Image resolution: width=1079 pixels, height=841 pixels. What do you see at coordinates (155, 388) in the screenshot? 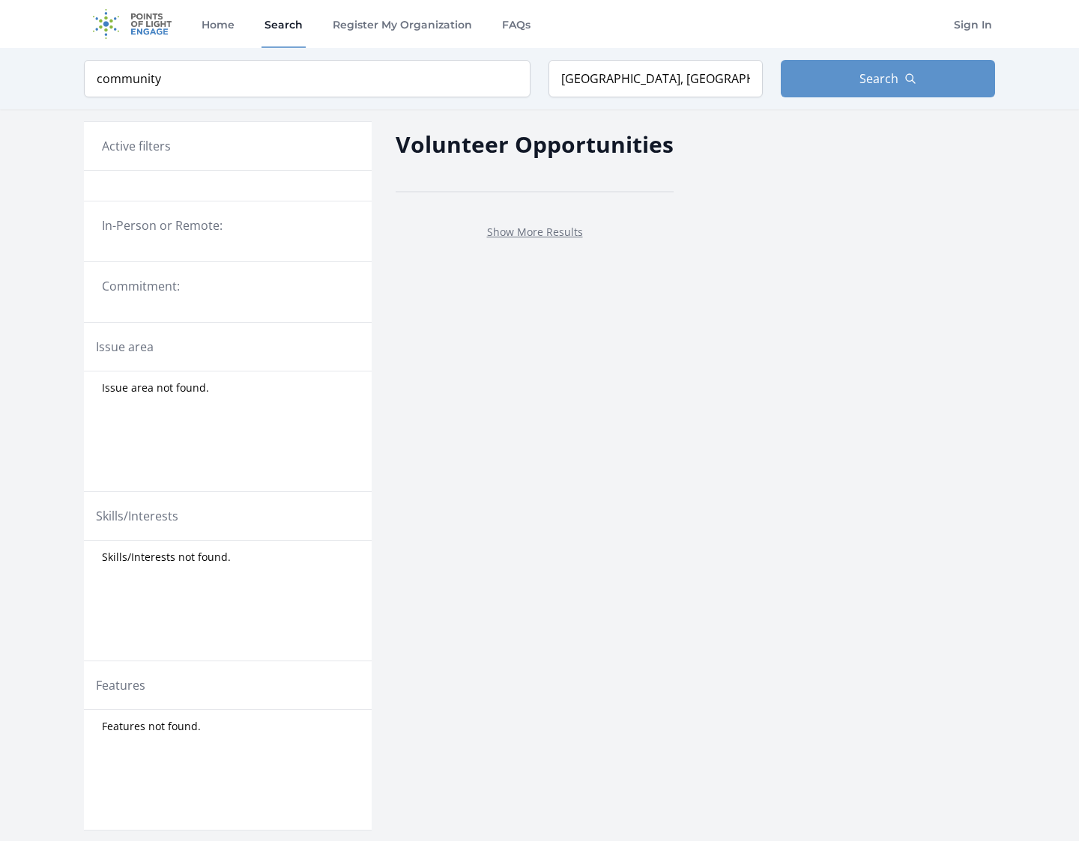
I see `span: Issue area not found.` at bounding box center [155, 388].